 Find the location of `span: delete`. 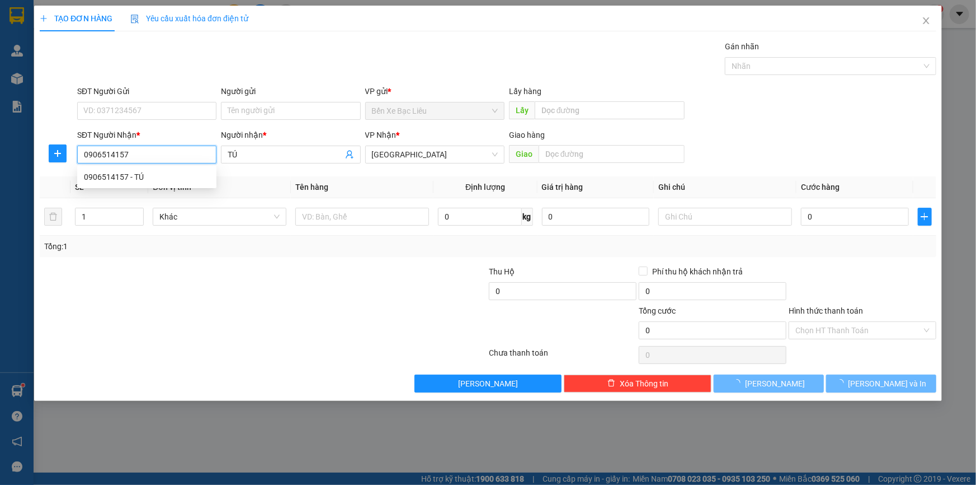

span: delete is located at coordinates (612, 383).